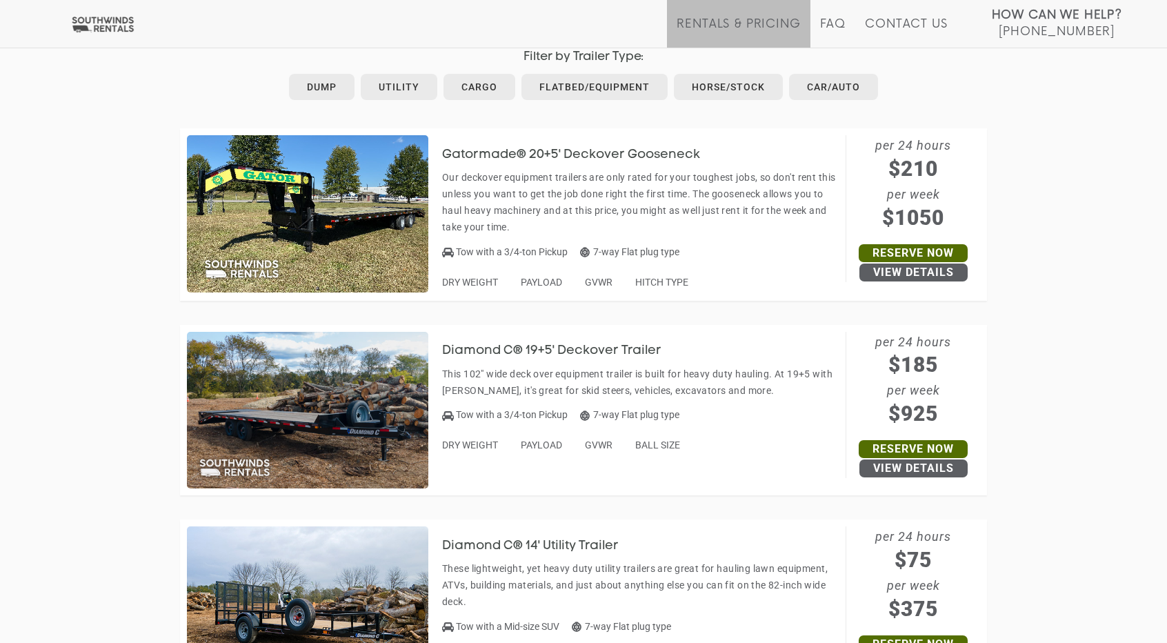  Describe the element at coordinates (738, 32) in the screenshot. I see `a: Rentals & Pricing` at that location.